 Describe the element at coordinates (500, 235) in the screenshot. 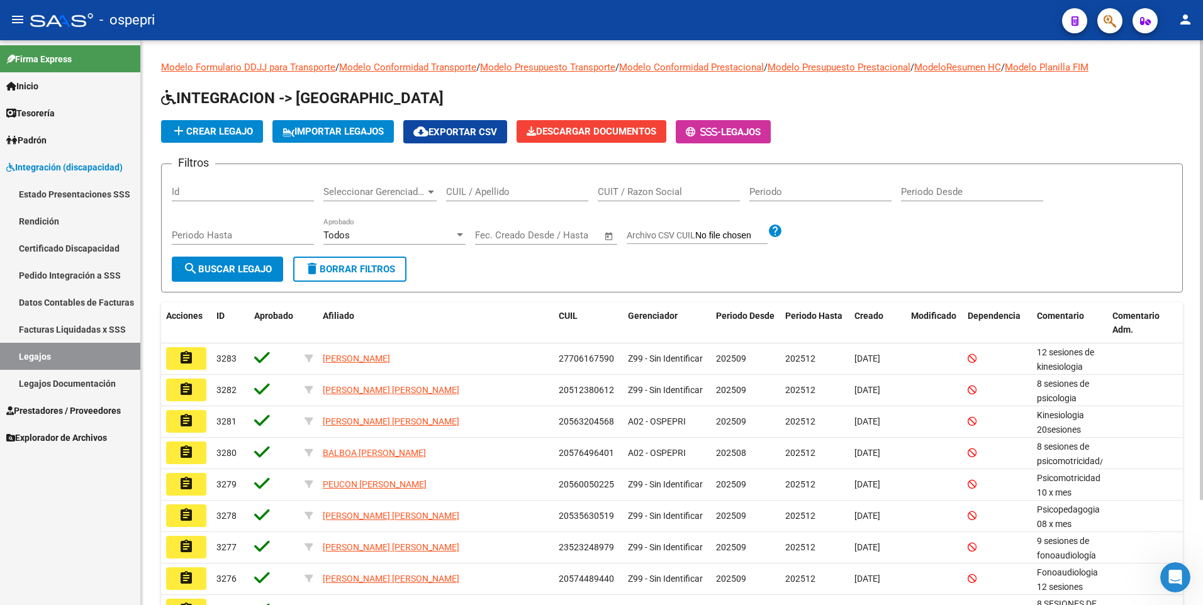

I see `input: Fecha inicio` at that location.